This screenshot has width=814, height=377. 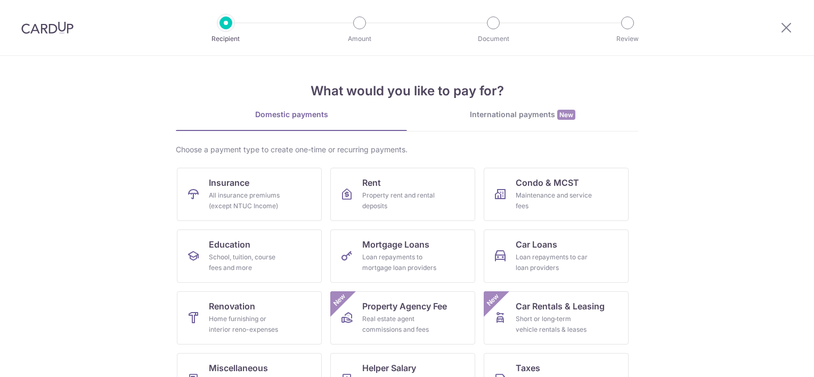 What do you see at coordinates (403, 318) in the screenshot?
I see `a: Property Agency FeeReal estate agent commissions and feesNew` at bounding box center [403, 318].